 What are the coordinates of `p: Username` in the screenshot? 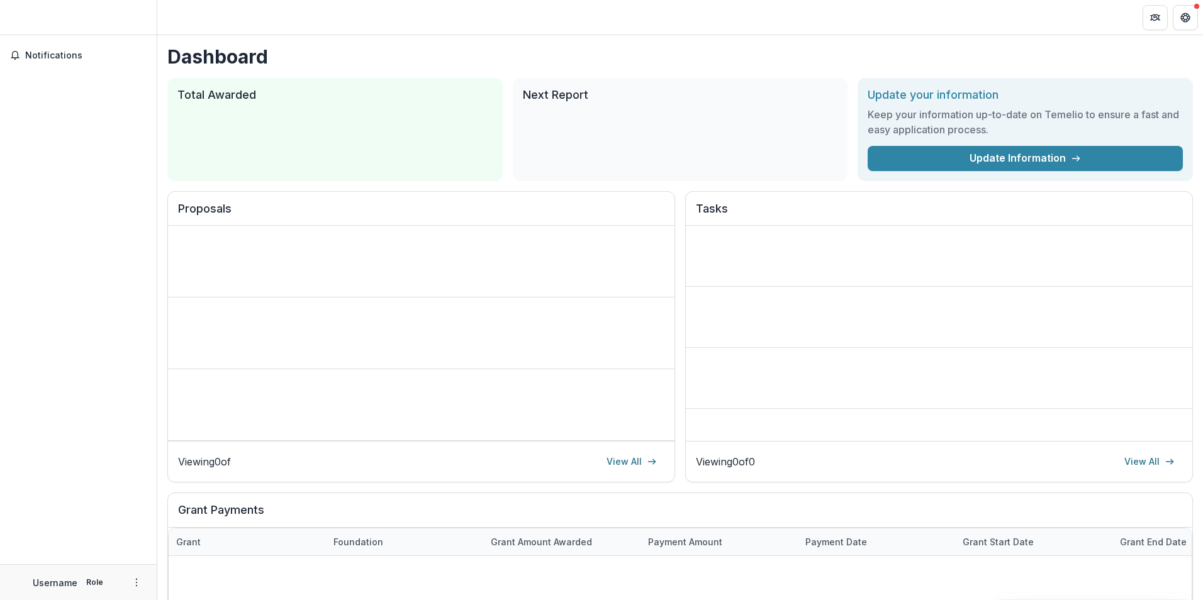 It's located at (55, 583).